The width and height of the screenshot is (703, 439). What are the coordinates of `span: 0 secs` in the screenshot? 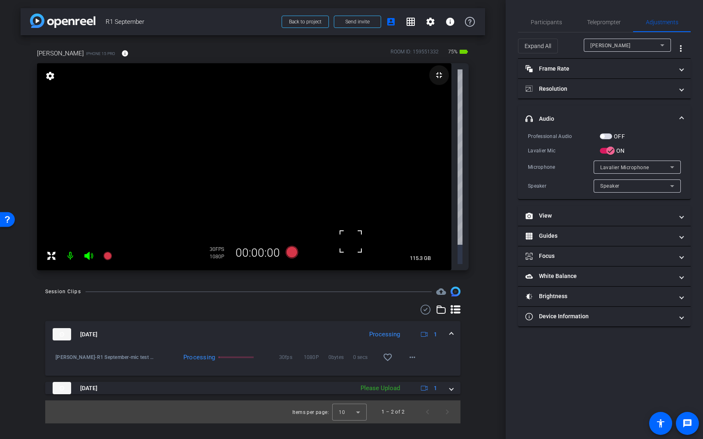 It's located at (365, 358).